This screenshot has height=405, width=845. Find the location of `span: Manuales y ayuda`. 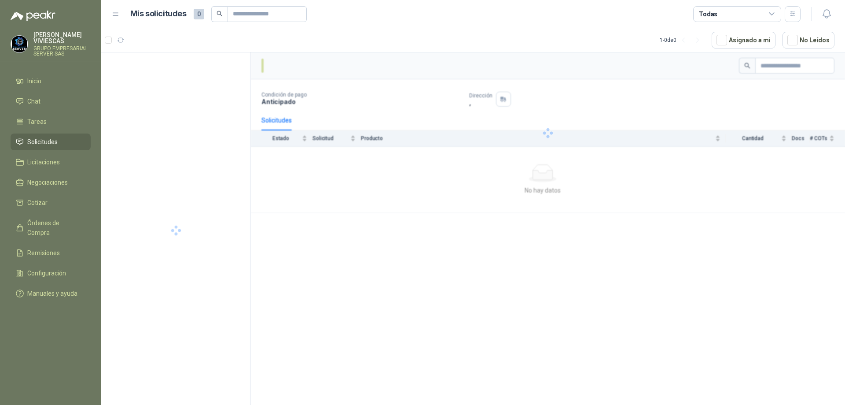

span: Manuales y ayuda is located at coordinates (52, 293).